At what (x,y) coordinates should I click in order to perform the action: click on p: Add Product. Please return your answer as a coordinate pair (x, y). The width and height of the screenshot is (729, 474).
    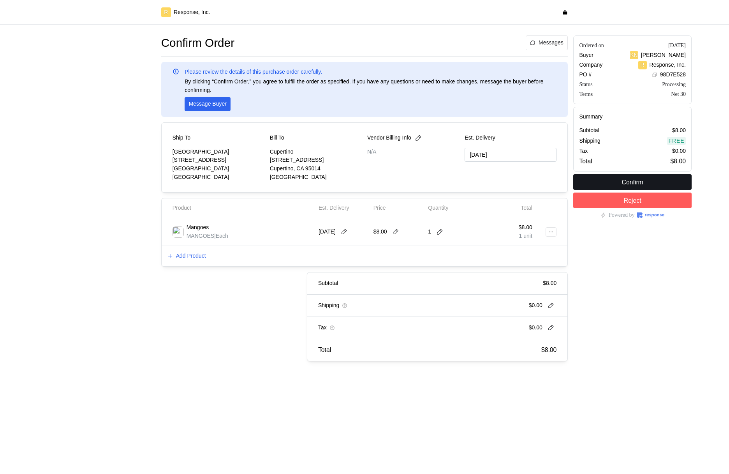
    Looking at the image, I should click on (191, 256).